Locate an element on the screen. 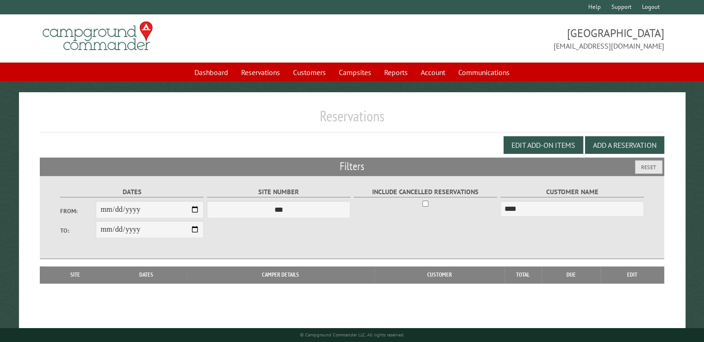 Image resolution: width=704 pixels, height=342 pixels. a: Reservations is located at coordinates (261, 72).